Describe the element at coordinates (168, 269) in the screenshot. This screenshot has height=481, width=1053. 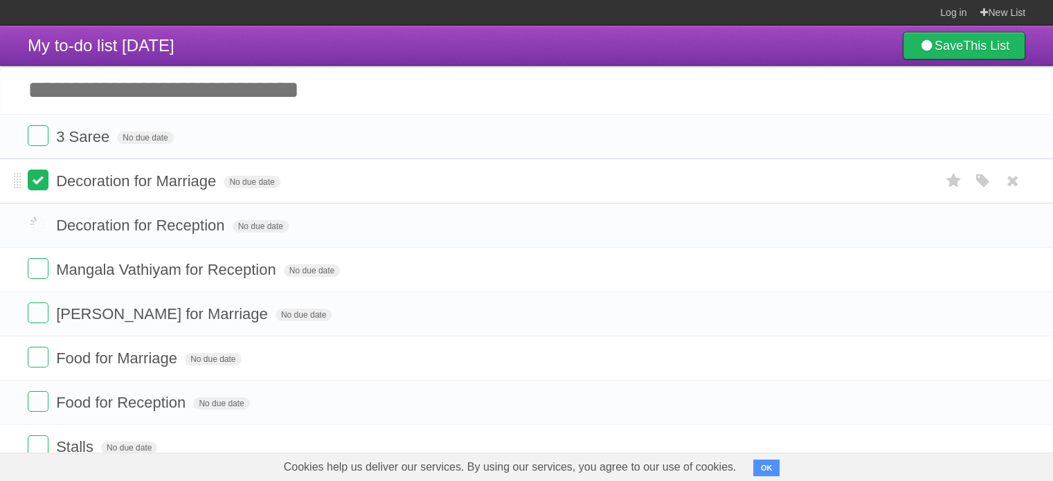
I see `span: Mangala Vathiyam for Reception` at that location.